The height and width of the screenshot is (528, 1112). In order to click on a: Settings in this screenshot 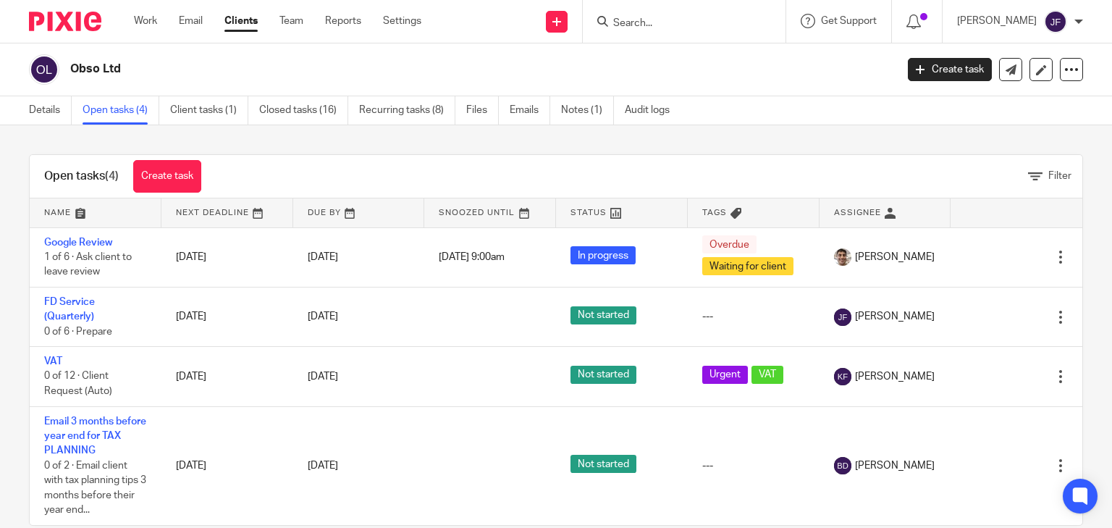, I will do `click(402, 21)`.